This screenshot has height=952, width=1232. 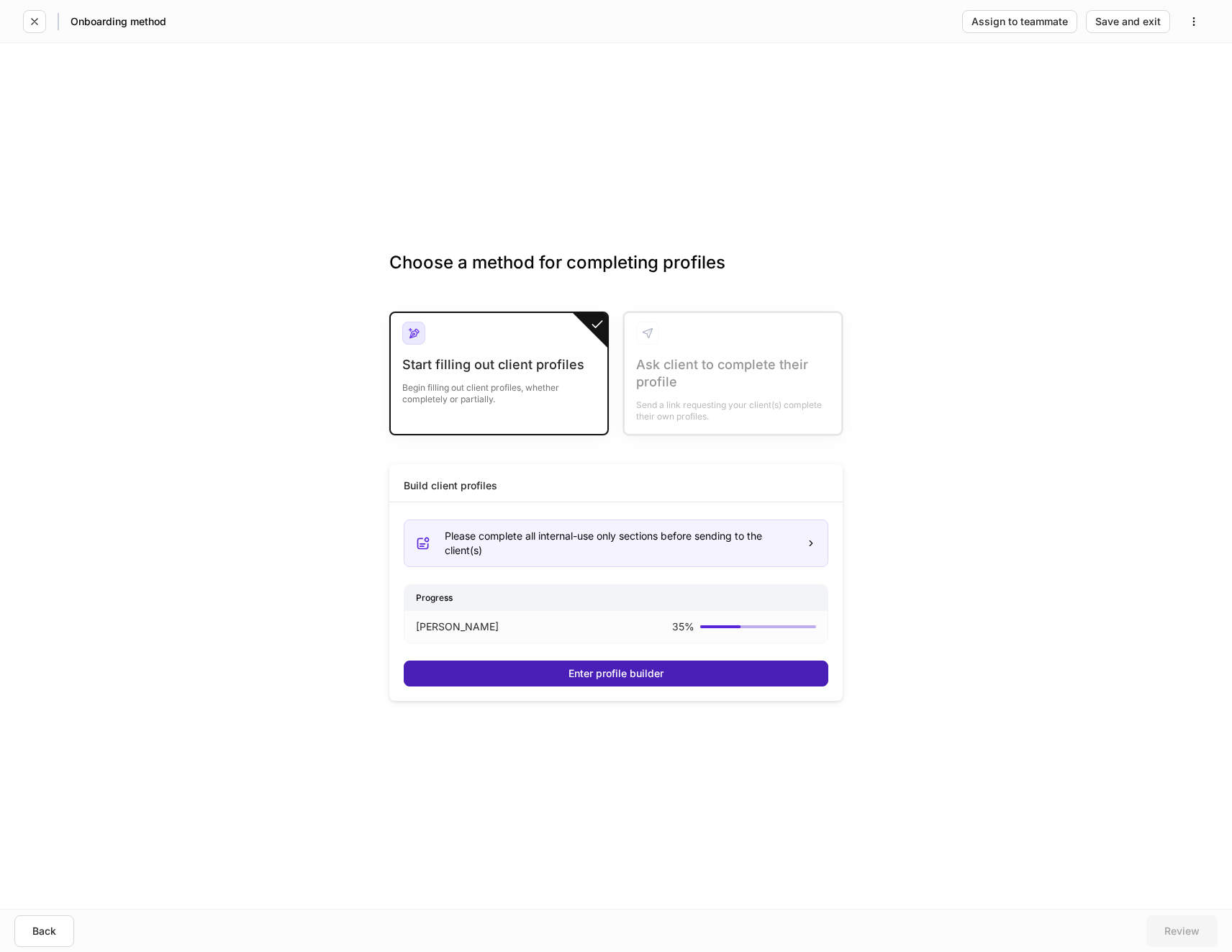 I want to click on h5: Onboarding method, so click(x=118, y=22).